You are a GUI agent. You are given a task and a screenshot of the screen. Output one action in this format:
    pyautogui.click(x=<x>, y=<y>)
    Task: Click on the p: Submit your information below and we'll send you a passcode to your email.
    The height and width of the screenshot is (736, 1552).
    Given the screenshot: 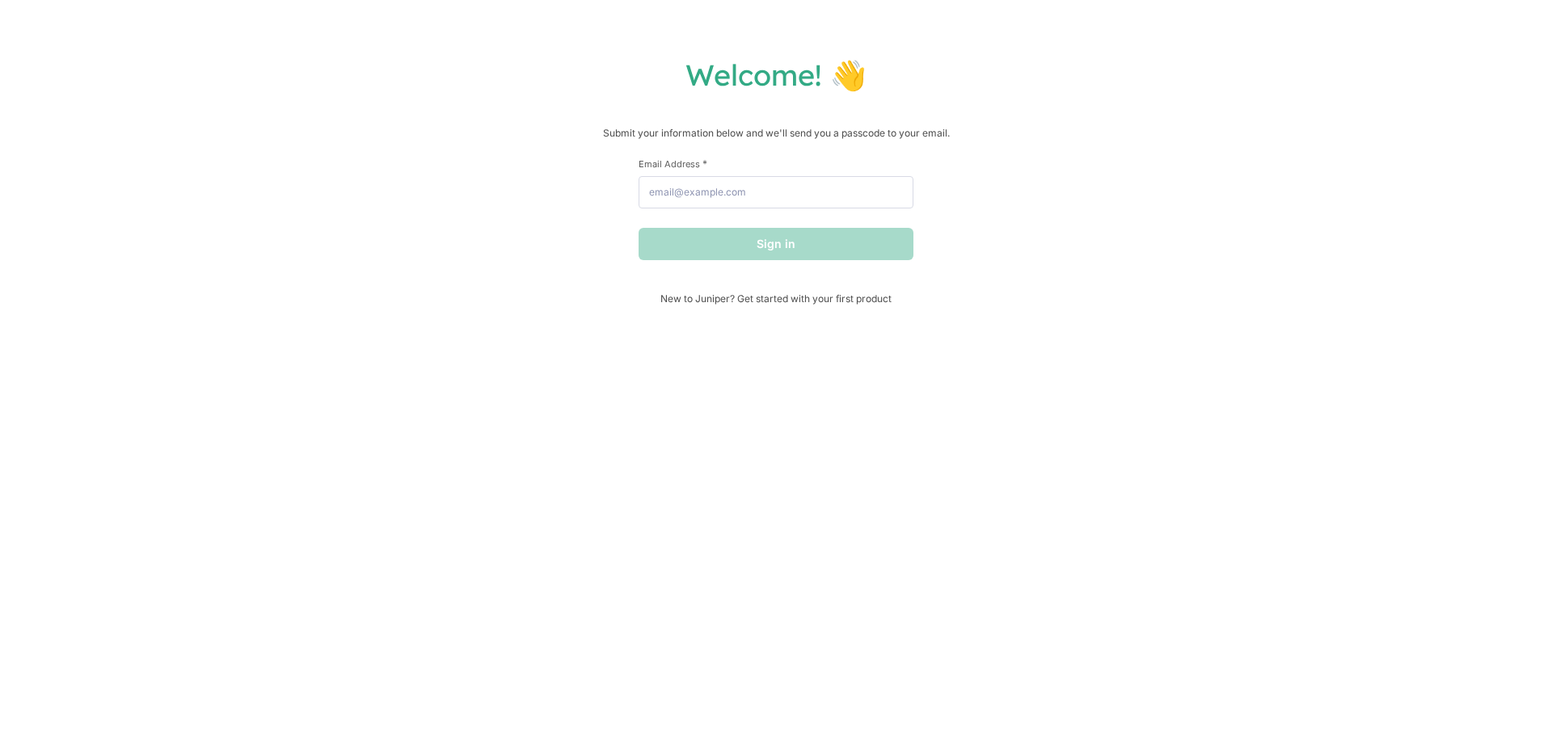 What is the action you would take?
    pyautogui.click(x=776, y=133)
    